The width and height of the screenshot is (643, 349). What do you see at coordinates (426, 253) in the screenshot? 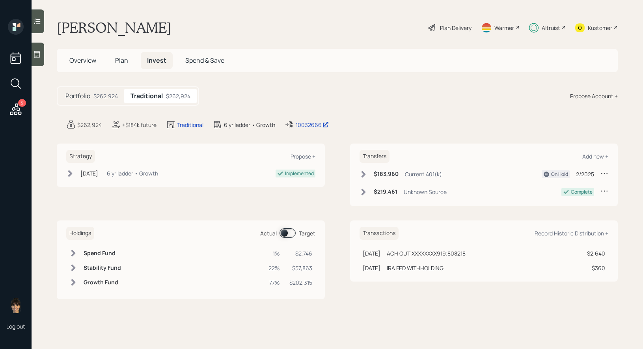
I see `div: ACH OUT XXXXXXXX919;808218` at bounding box center [426, 253].